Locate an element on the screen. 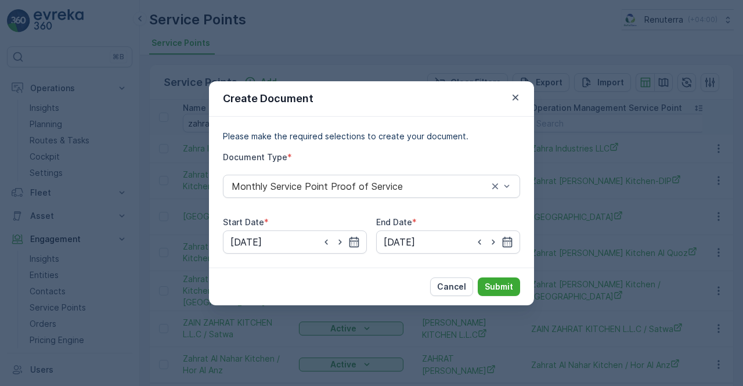 This screenshot has height=386, width=743. p: Cancel is located at coordinates (452, 287).